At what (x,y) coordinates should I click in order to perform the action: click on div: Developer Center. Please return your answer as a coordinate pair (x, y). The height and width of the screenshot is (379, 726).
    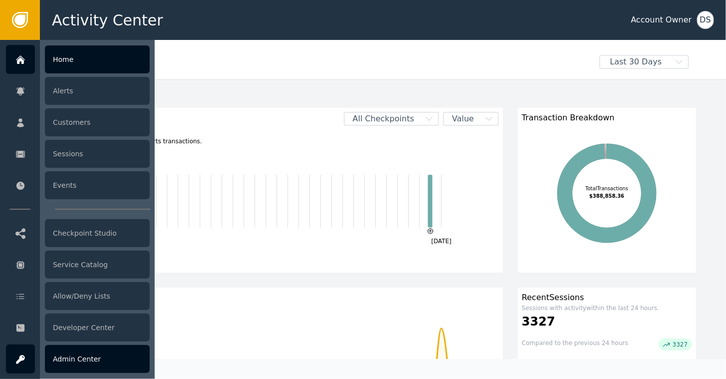
    Looking at the image, I should click on (97, 327).